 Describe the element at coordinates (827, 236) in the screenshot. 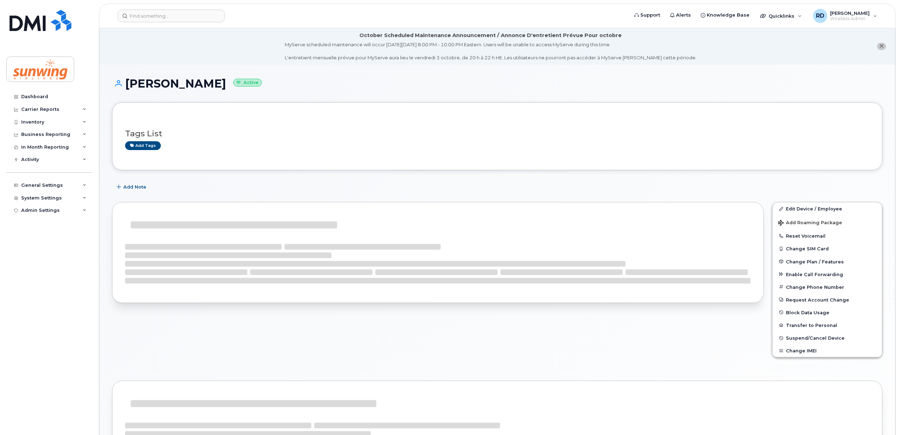

I see `button: Reset Voicemail` at that location.